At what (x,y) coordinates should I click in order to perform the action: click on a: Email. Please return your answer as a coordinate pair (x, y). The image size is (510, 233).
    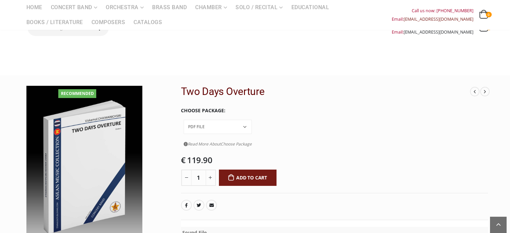
    Looking at the image, I should click on (211, 205).